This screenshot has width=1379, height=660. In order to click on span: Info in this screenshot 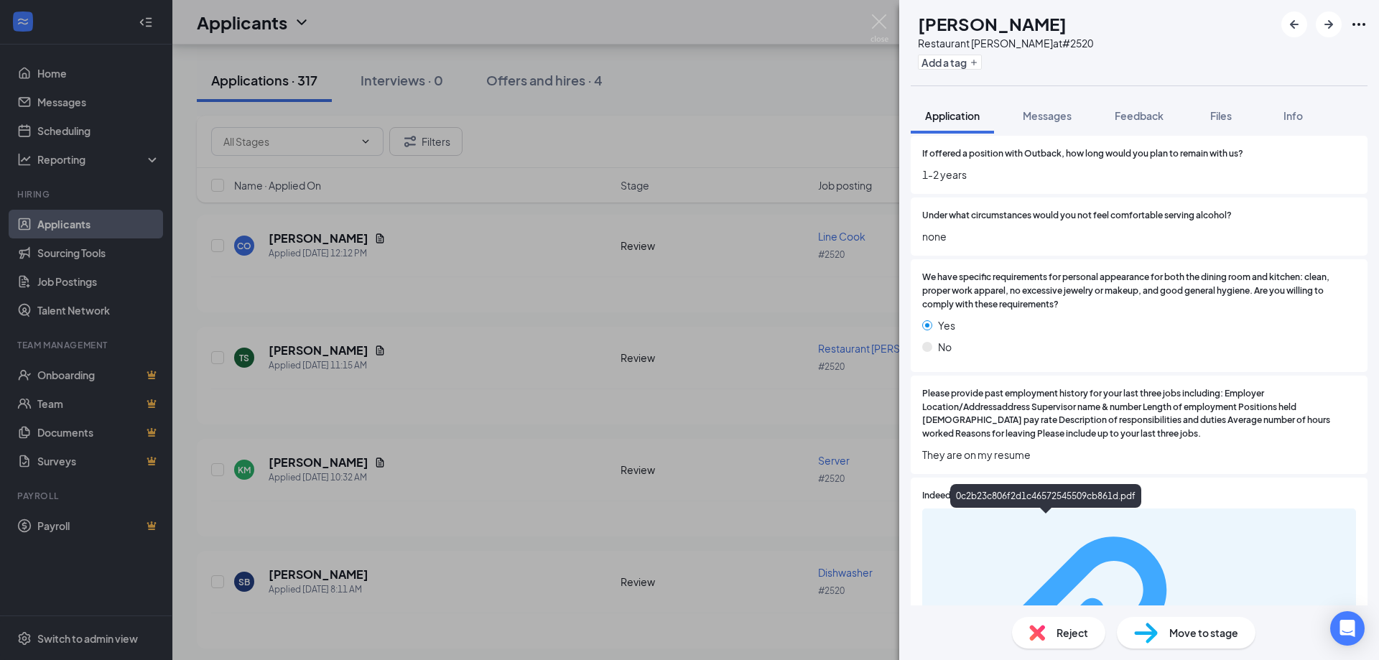, I will do `click(1293, 116)`.